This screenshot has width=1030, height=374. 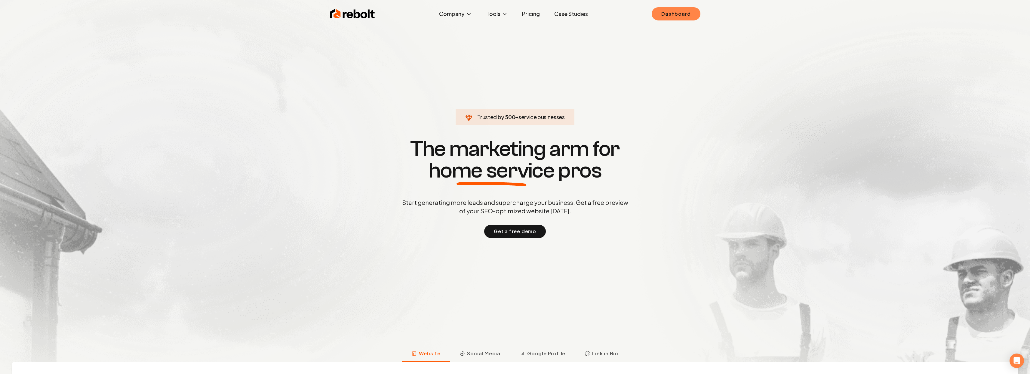 What do you see at coordinates (515, 207) in the screenshot?
I see `p: Start generating more leads and supercharge your business. Get a free preview of your SEO-optimiz...` at bounding box center [515, 207].